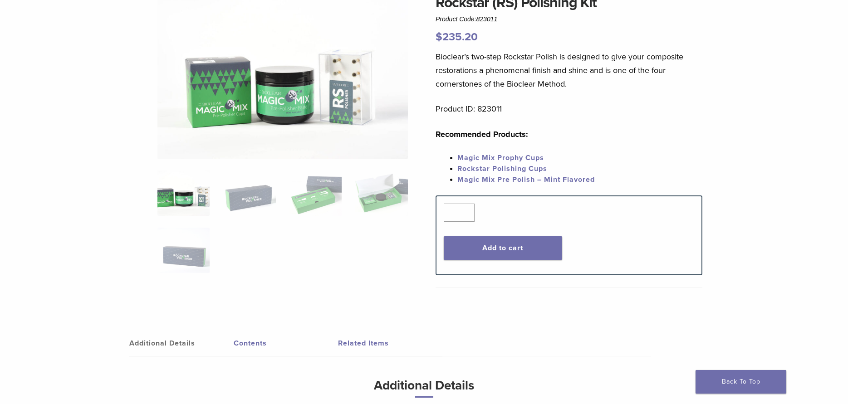  What do you see at coordinates (482, 134) in the screenshot?
I see `strong: Recommended Products:` at bounding box center [482, 134].